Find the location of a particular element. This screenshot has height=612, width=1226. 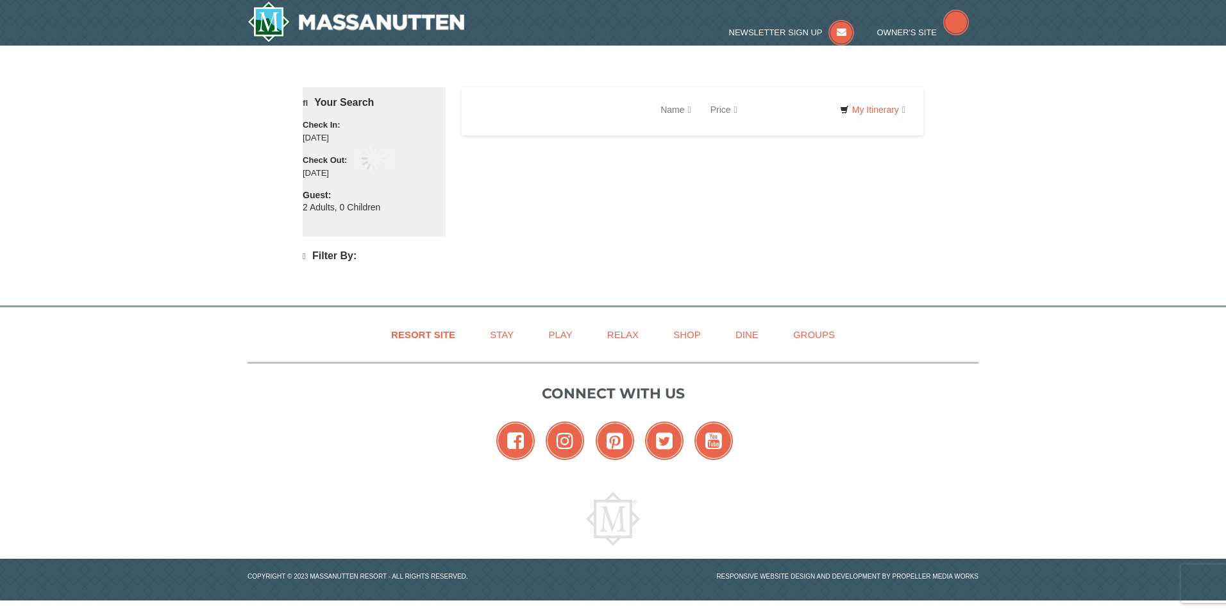

a: Price is located at coordinates (724, 110).